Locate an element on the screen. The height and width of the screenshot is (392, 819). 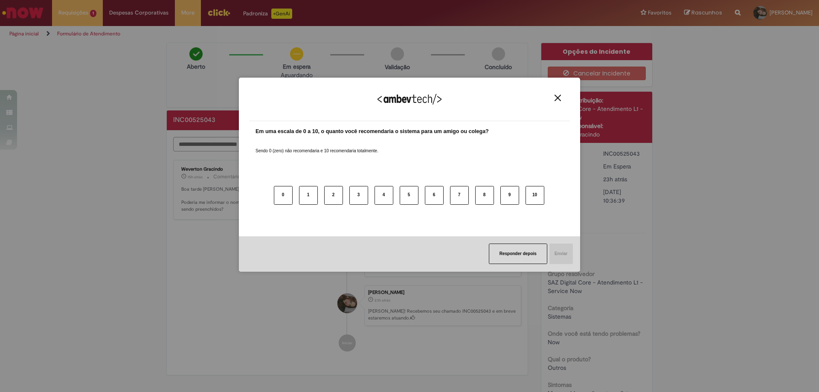
button: 2 is located at coordinates (334, 195).